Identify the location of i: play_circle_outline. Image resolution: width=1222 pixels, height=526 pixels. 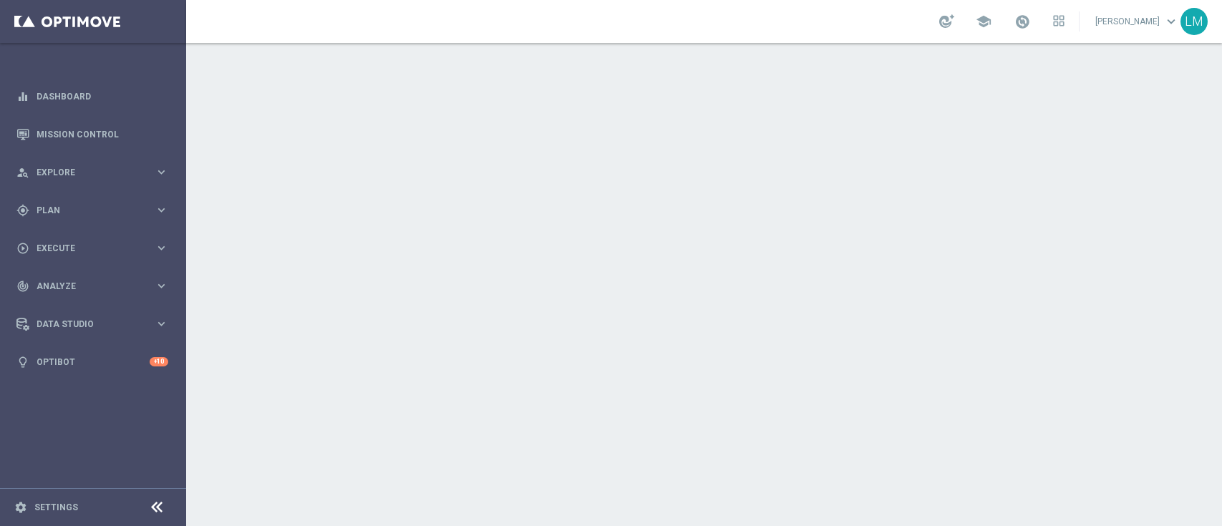
(23, 248).